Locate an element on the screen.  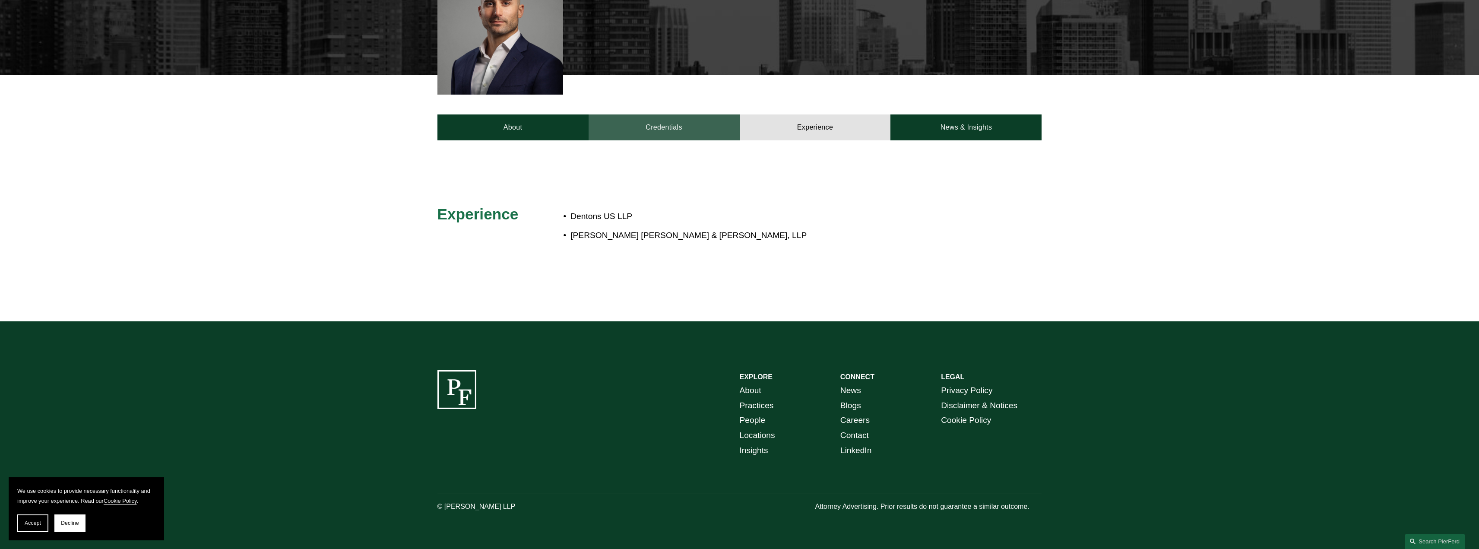
a: Practices is located at coordinates (756, 405).